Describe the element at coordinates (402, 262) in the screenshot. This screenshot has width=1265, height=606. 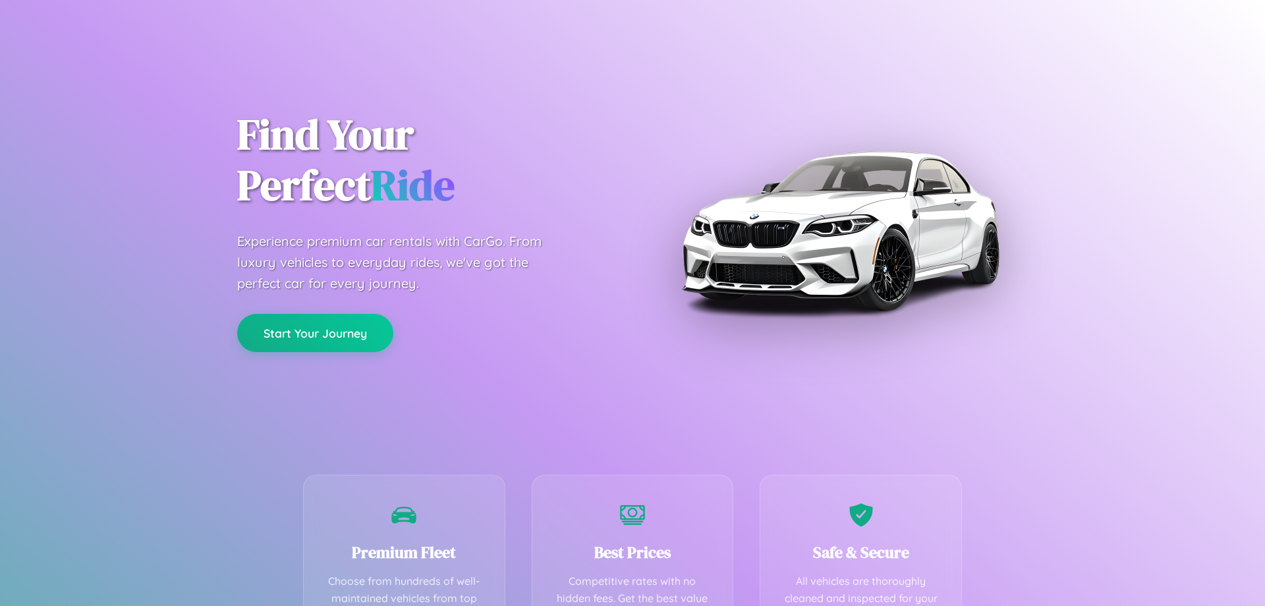
I see `p: Experience premium car rentals with CarGo. From luxury vehicles to everyday rides, we've got the ...` at that location.